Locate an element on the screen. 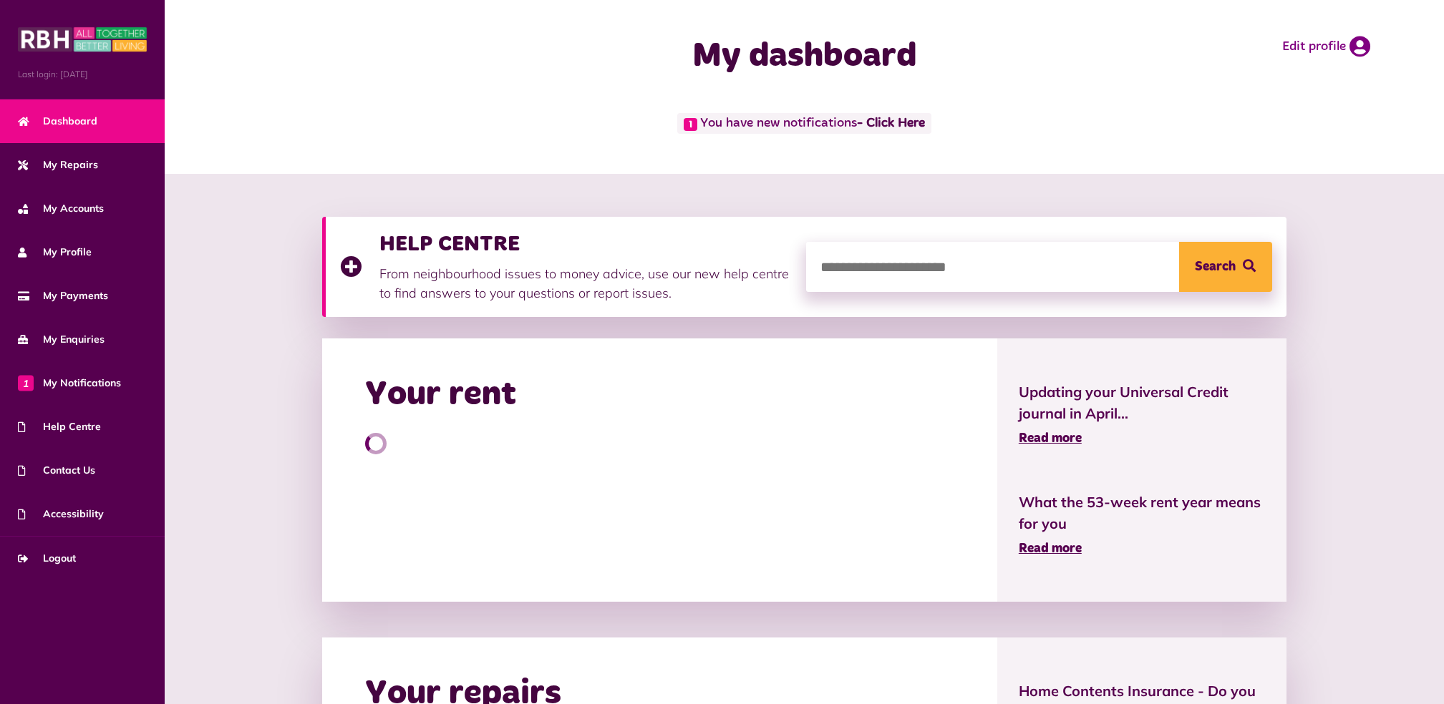 The height and width of the screenshot is (704, 1444). span: Search is located at coordinates (1215, 267).